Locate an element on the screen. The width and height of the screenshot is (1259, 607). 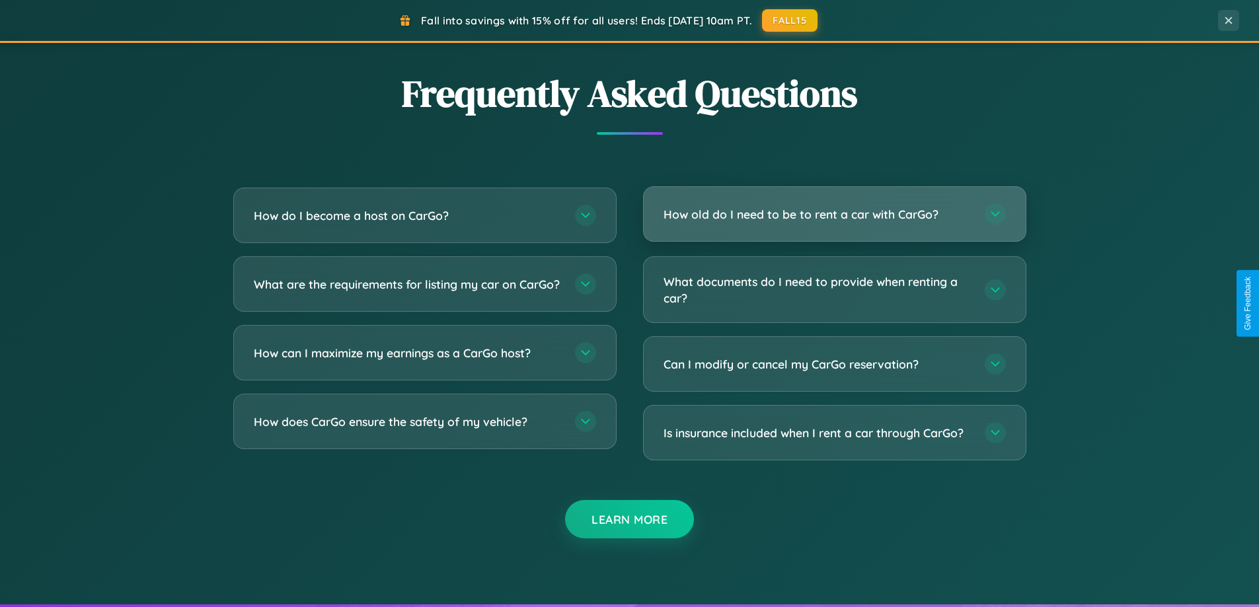
h3: What documents do I need to provide when renting a car? is located at coordinates (818, 289).